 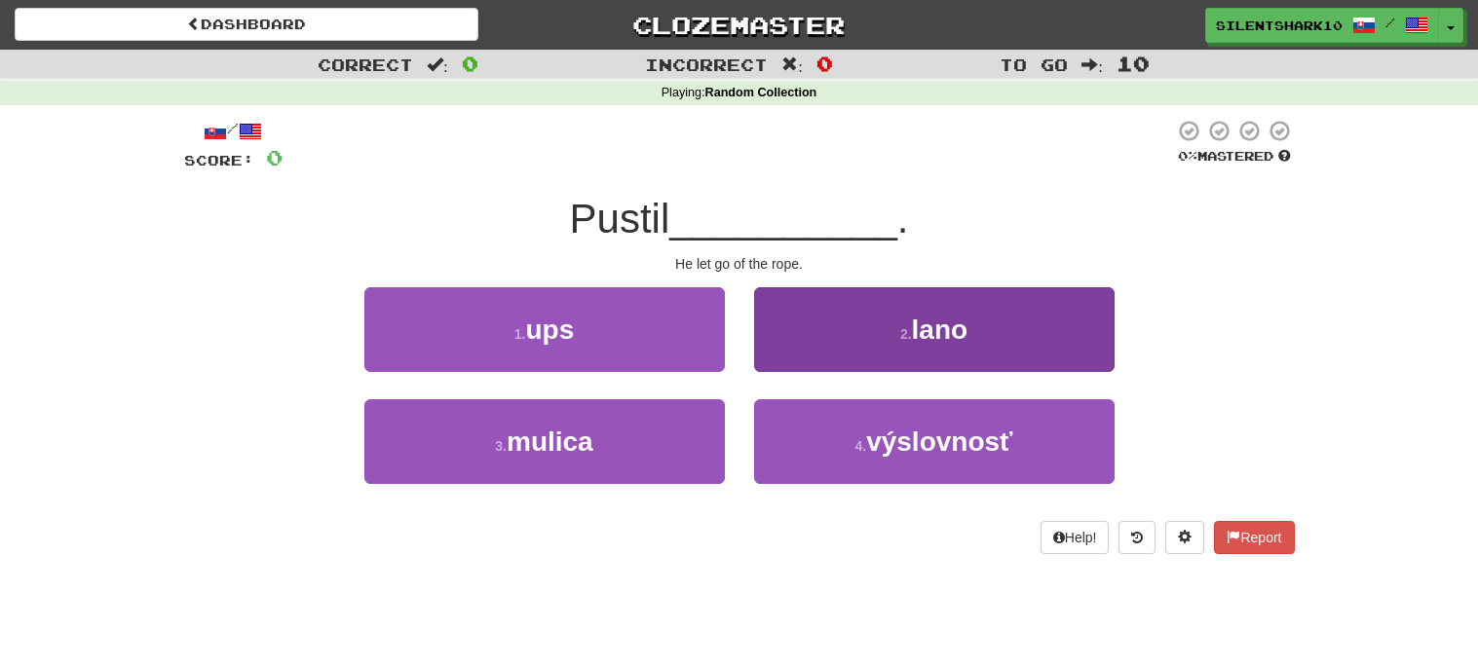 I want to click on button: Round history (alt+y), so click(x=1137, y=538).